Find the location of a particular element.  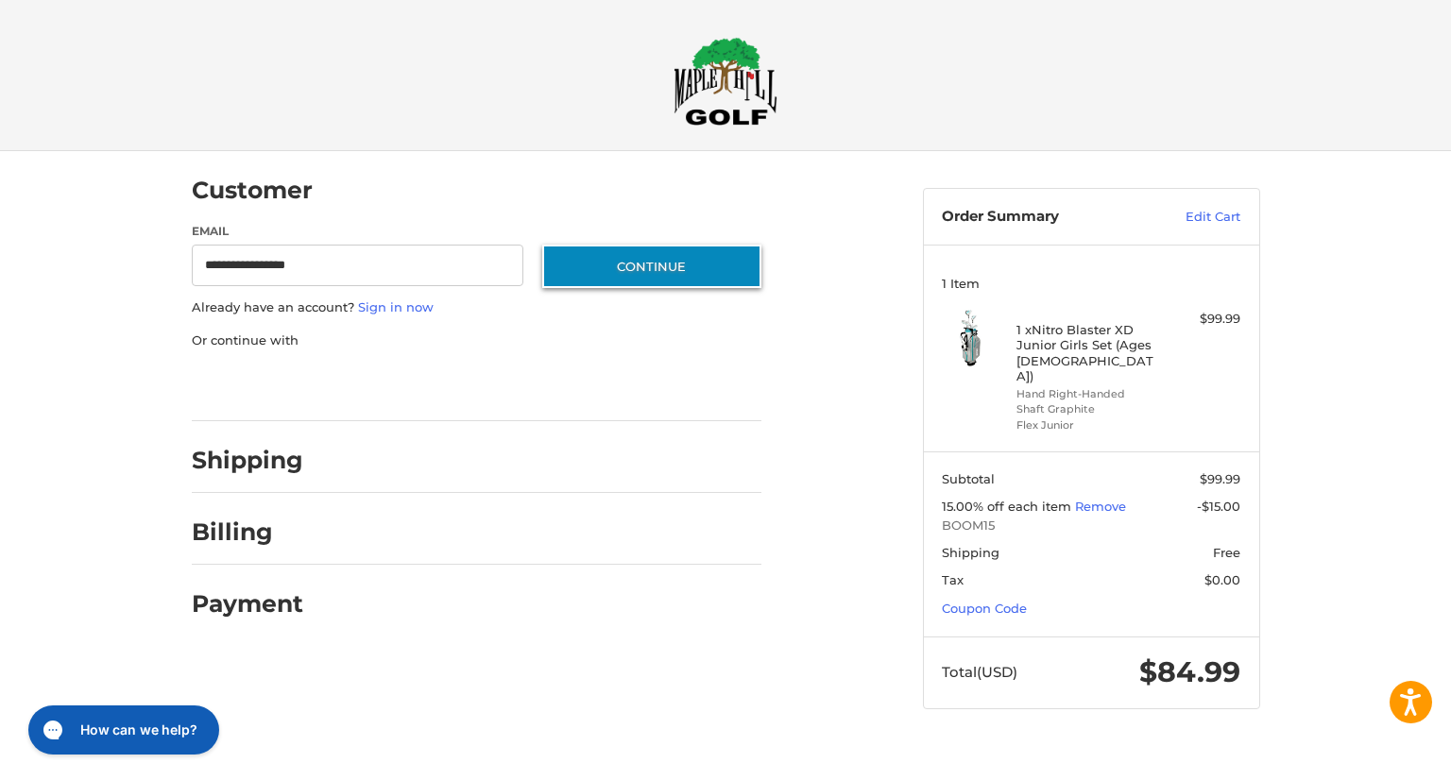

span: BOOM15 is located at coordinates (1091, 526).